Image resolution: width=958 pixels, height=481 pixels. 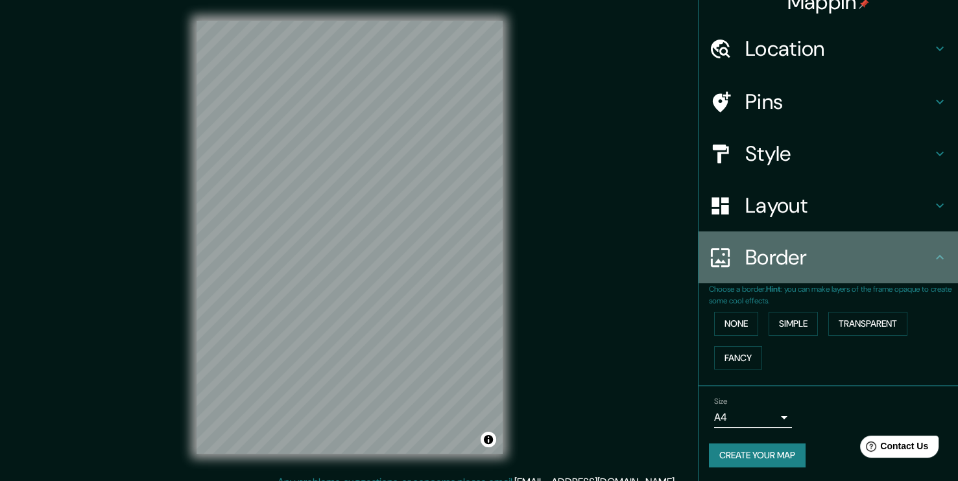 I want to click on div: Location, so click(x=829, y=49).